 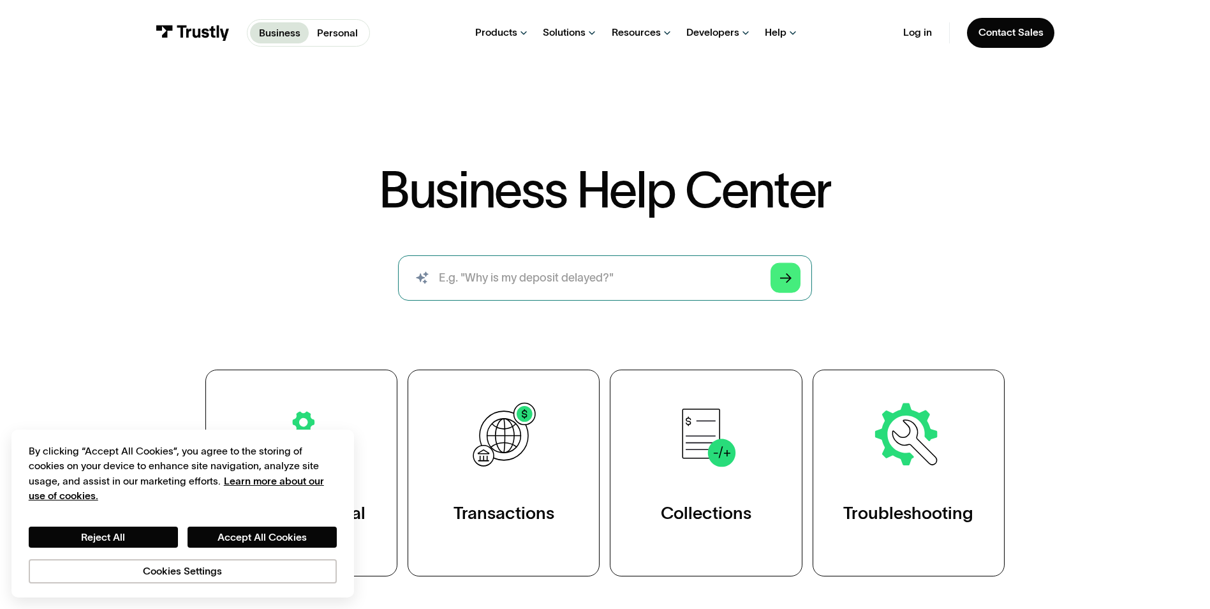 I want to click on button: Cookies Settings, so click(x=182, y=571).